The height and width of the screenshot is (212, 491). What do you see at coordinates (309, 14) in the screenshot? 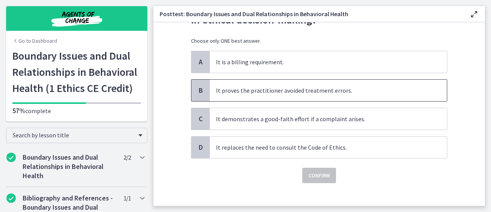
I see `h3: Posttest: Boundary Issues and Dual Relationships in Behavioral Health` at bounding box center [309, 14].